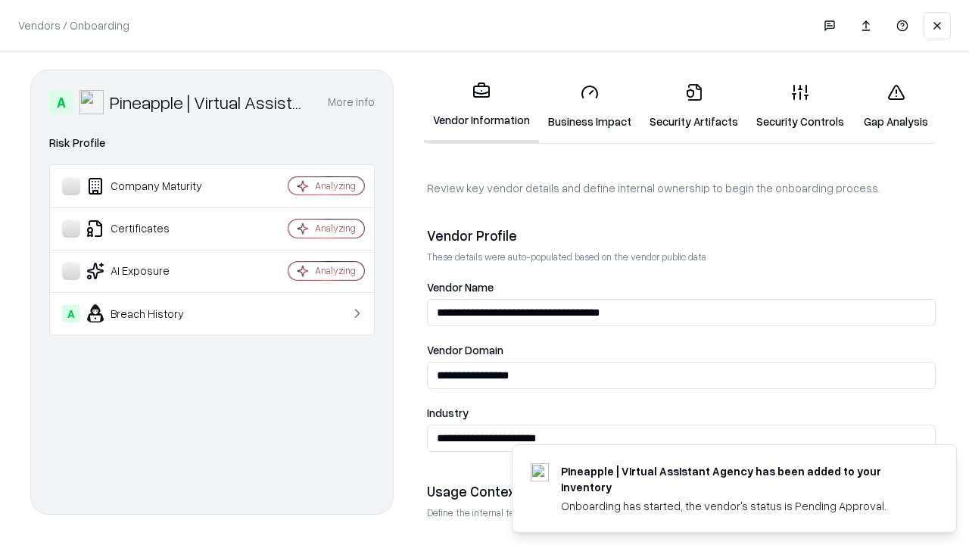 The height and width of the screenshot is (545, 969). Describe the element at coordinates (681, 287) in the screenshot. I see `label: Vendor Name` at that location.